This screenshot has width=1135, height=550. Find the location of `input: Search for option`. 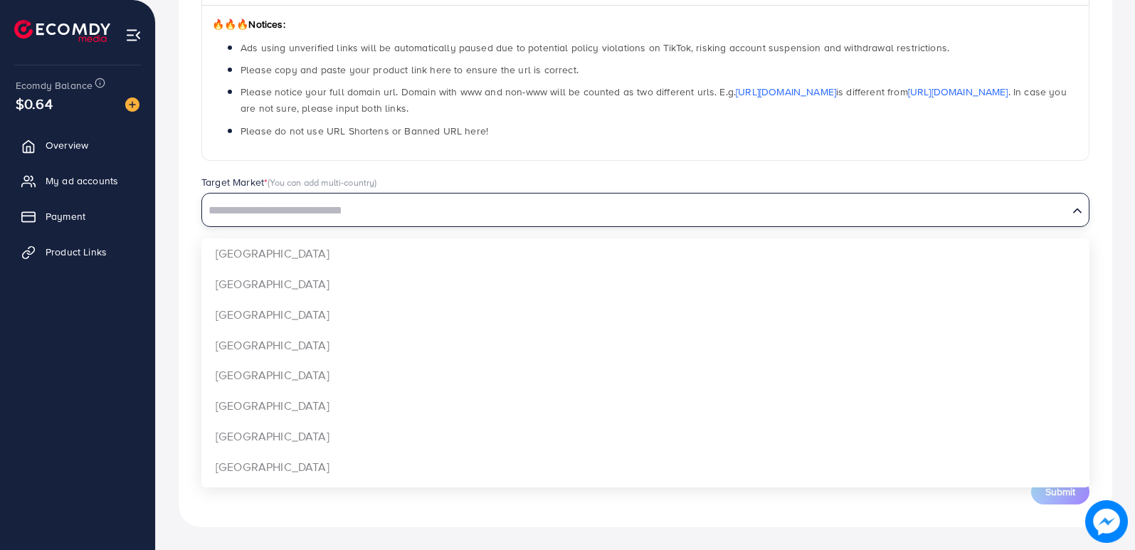

input: Search for option is located at coordinates (635, 211).